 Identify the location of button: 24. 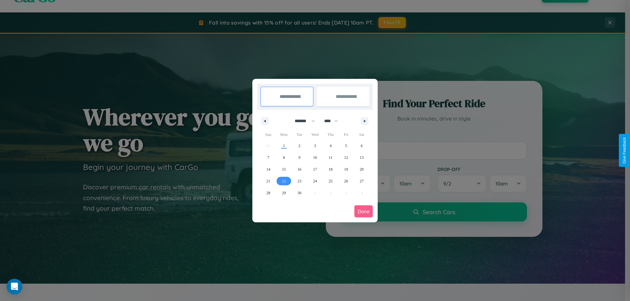
(314, 181).